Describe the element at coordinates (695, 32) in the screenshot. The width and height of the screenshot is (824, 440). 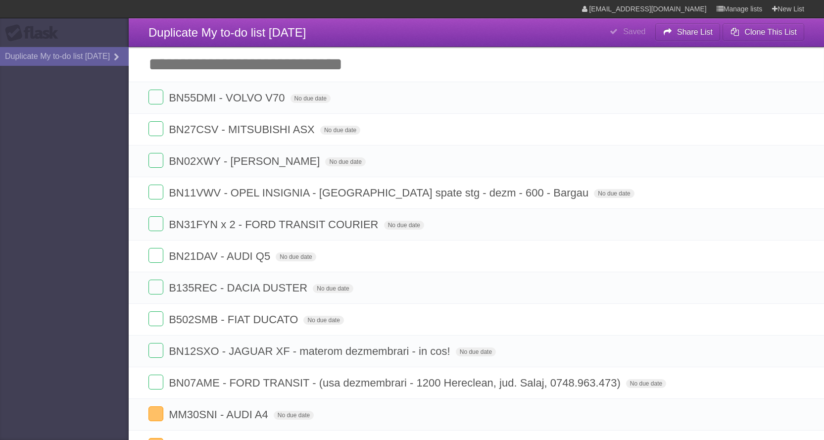
I see `b: Share List` at that location.